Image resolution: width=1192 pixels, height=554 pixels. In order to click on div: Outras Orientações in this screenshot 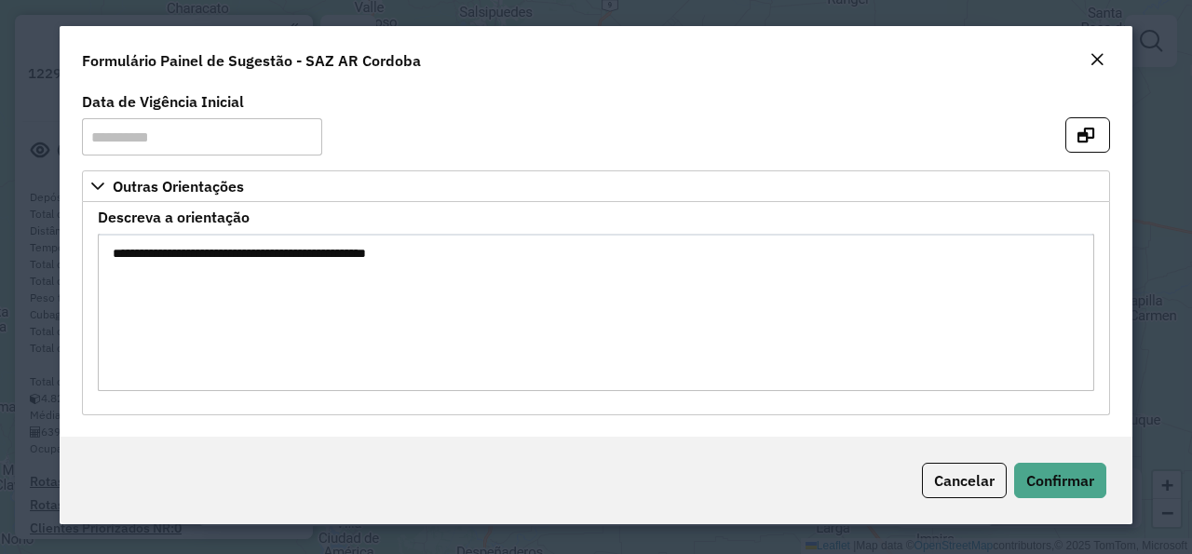, I will do `click(596, 308)`.